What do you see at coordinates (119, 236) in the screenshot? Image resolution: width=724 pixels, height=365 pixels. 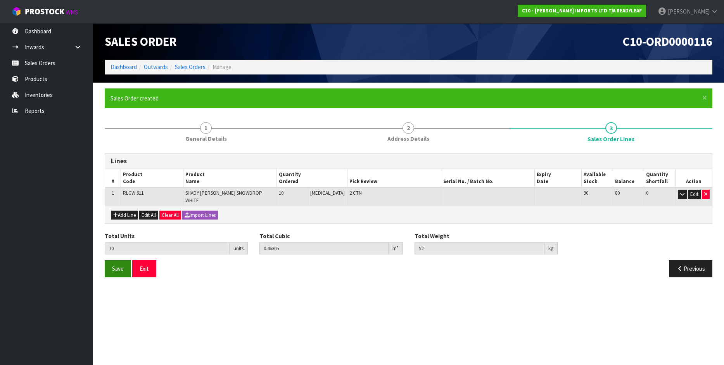 I see `label: Total Units` at bounding box center [119, 236].